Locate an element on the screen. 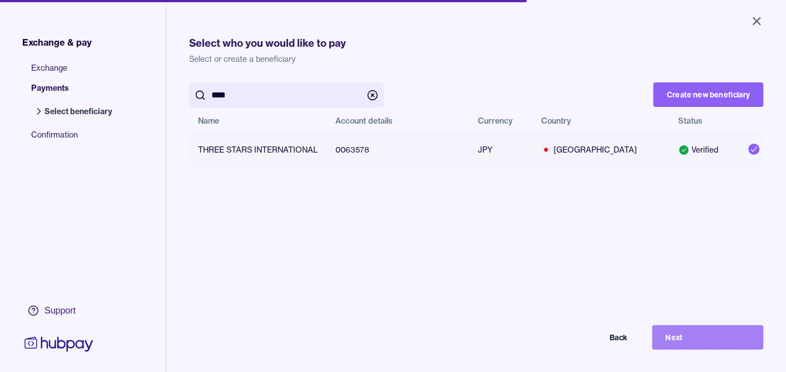 Image resolution: width=786 pixels, height=372 pixels. td: JPY is located at coordinates (501, 150).